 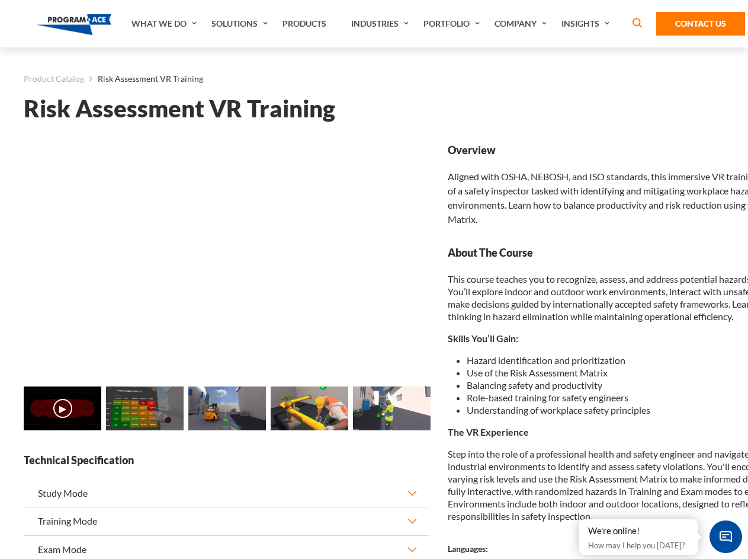 What do you see at coordinates (726, 536) in the screenshot?
I see `div: Chat Widget` at bounding box center [726, 536].